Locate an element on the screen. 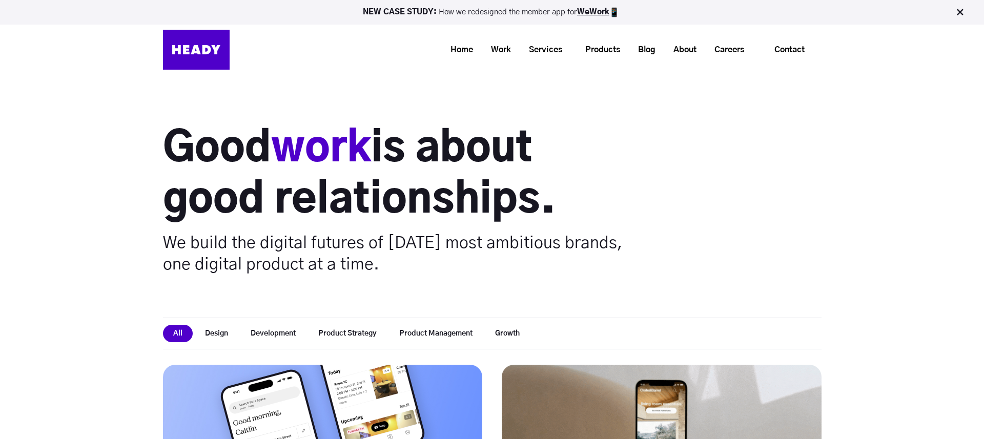  button: All is located at coordinates (178, 334).